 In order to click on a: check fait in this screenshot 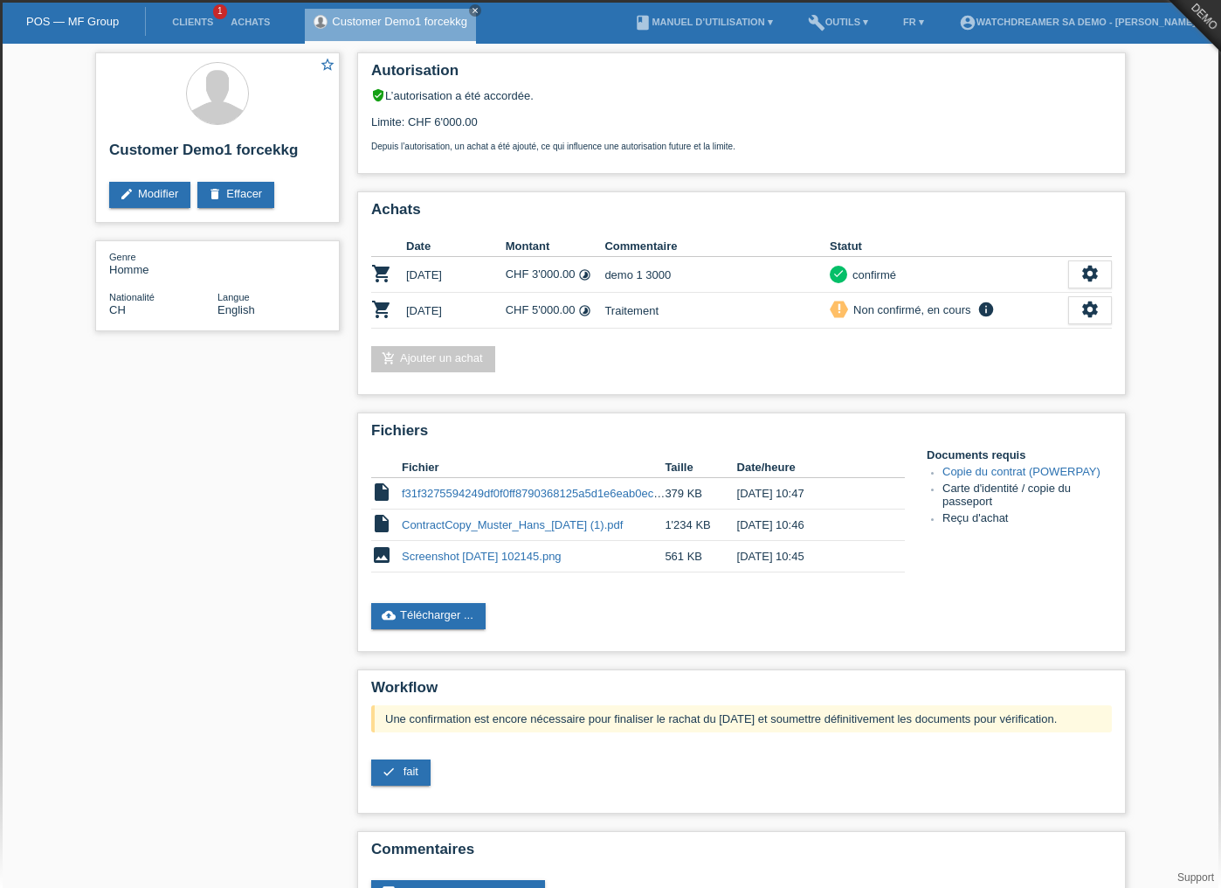, I will do `click(401, 772)`.